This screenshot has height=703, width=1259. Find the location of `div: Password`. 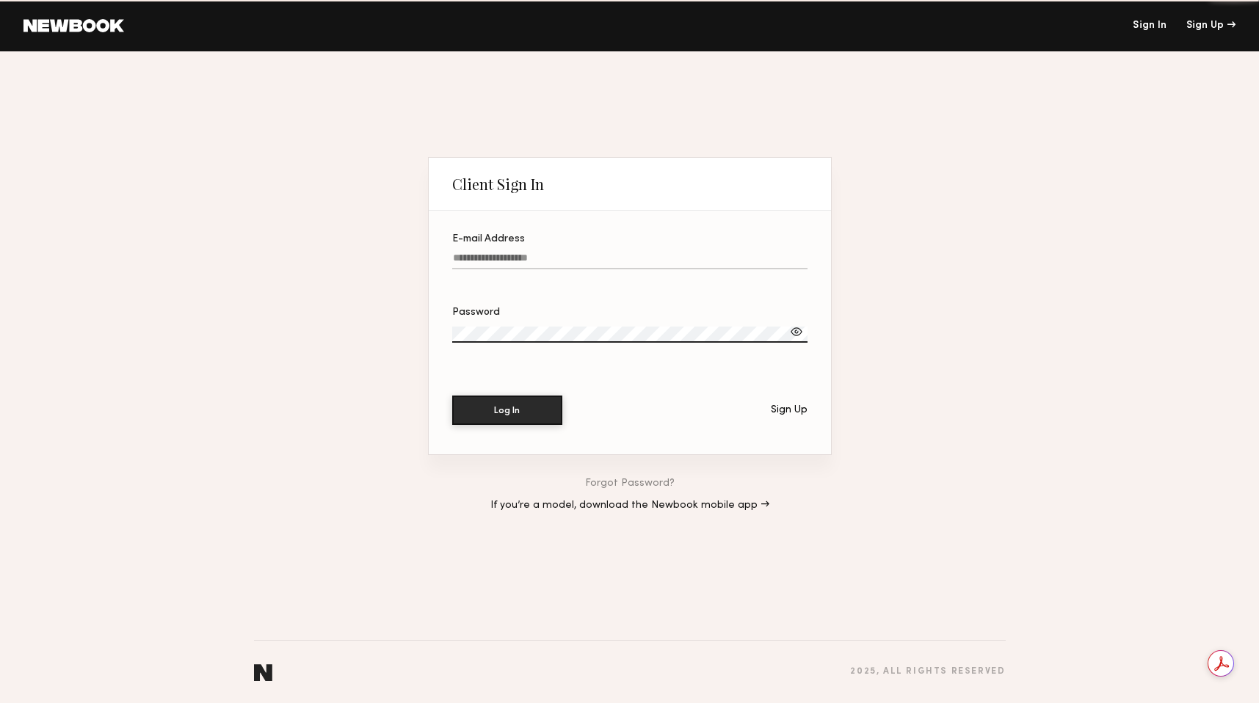

div: Password is located at coordinates (630, 313).